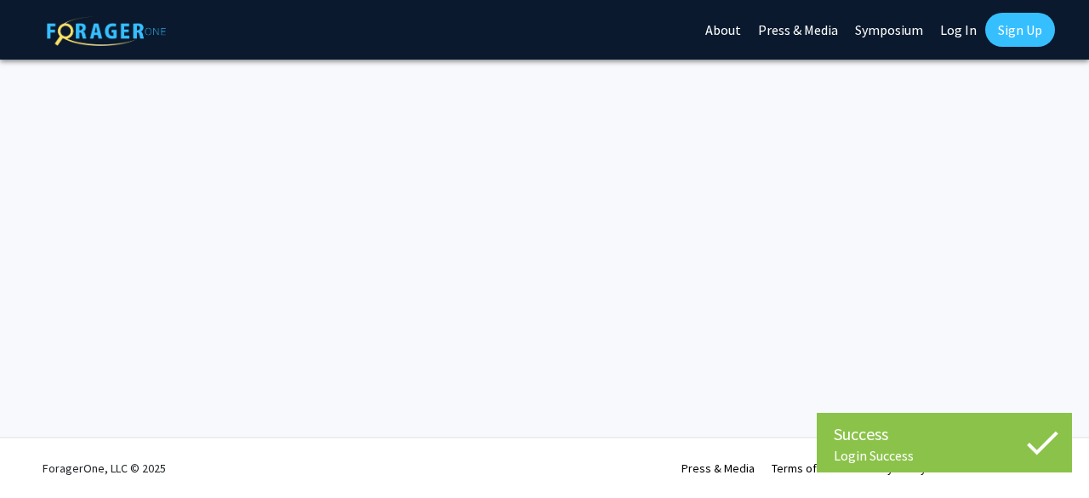  I want to click on a: Sign Up, so click(1020, 30).